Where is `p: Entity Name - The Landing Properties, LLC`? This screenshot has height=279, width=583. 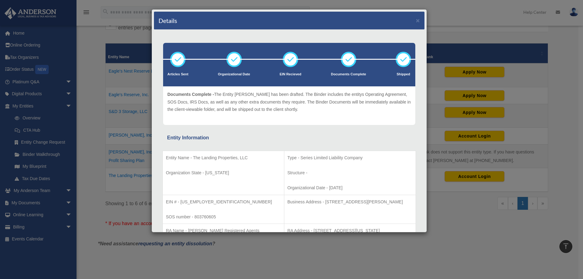 p: Entity Name - The Landing Properties, LLC is located at coordinates (224, 158).